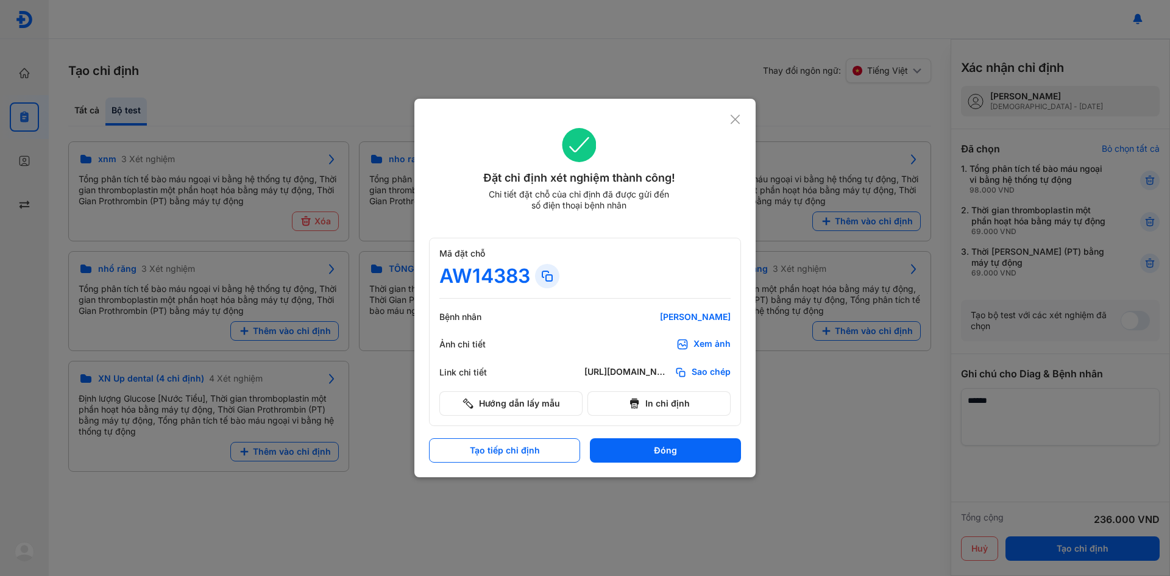  I want to click on span: Sao chép, so click(711, 372).